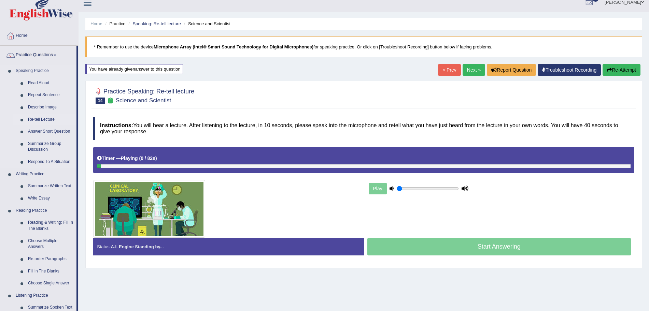 The height and width of the screenshot is (311, 649). Describe the element at coordinates (157, 24) in the screenshot. I see `a: Speaking: Re-tell lecture` at that location.